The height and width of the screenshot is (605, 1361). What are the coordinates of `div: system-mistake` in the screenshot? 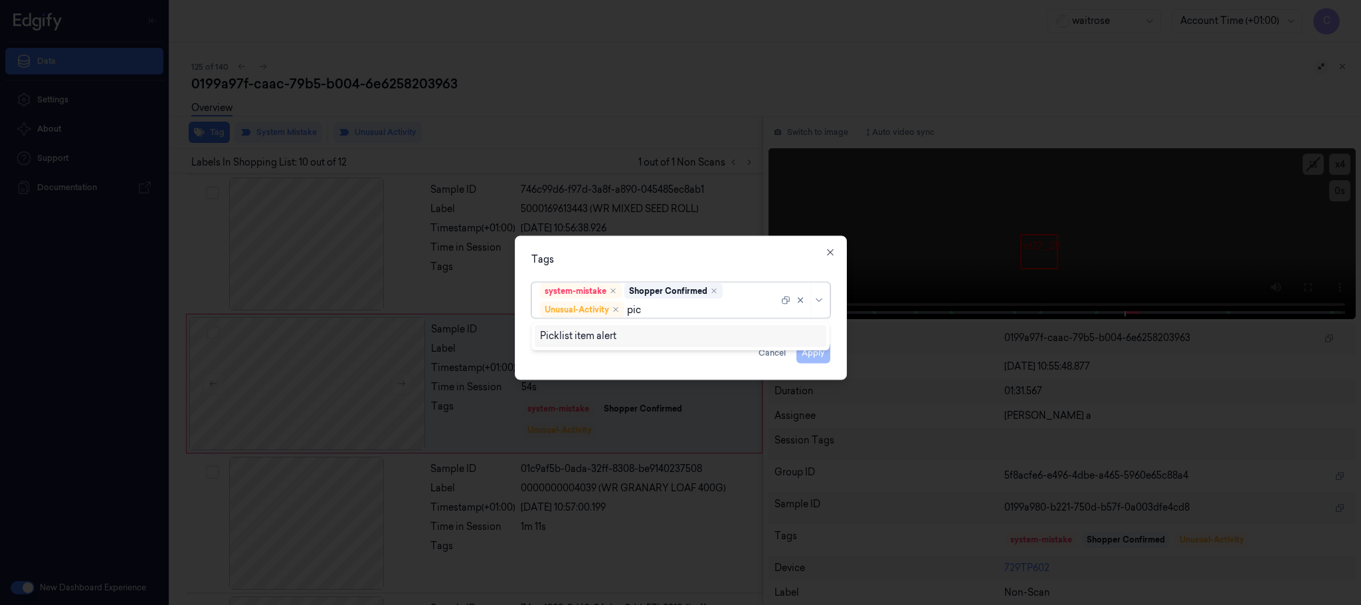 It's located at (575, 291).